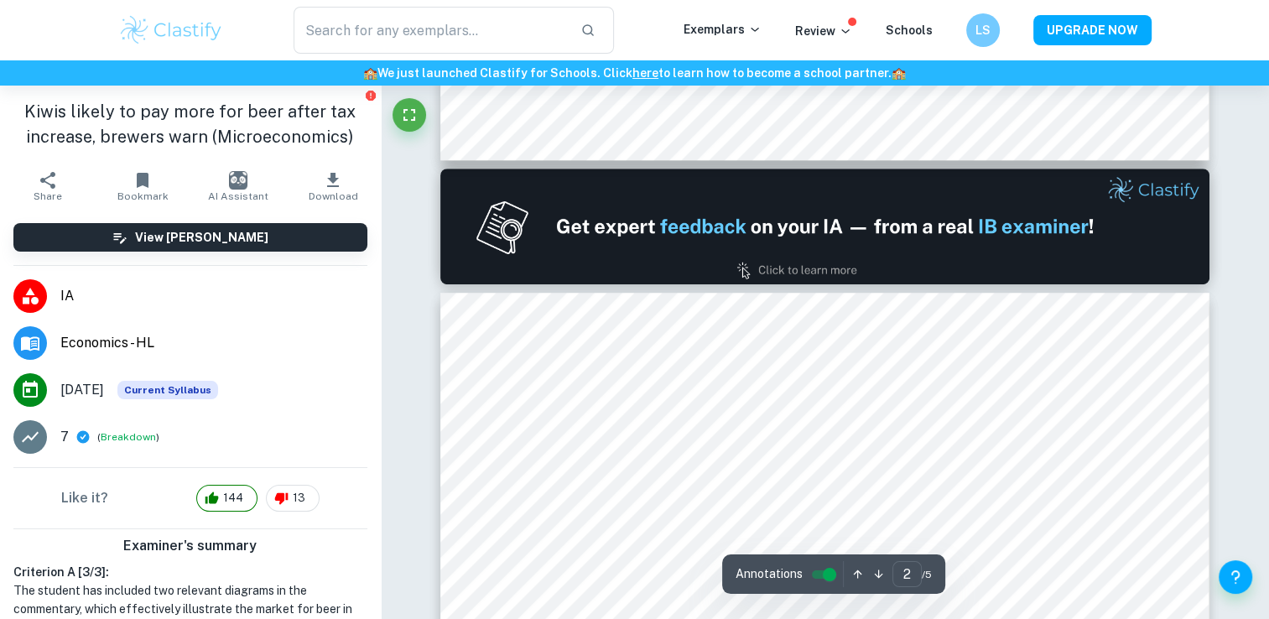 The width and height of the screenshot is (1269, 619). Describe the element at coordinates (1092, 30) in the screenshot. I see `button: UPGRADE NOW` at that location.